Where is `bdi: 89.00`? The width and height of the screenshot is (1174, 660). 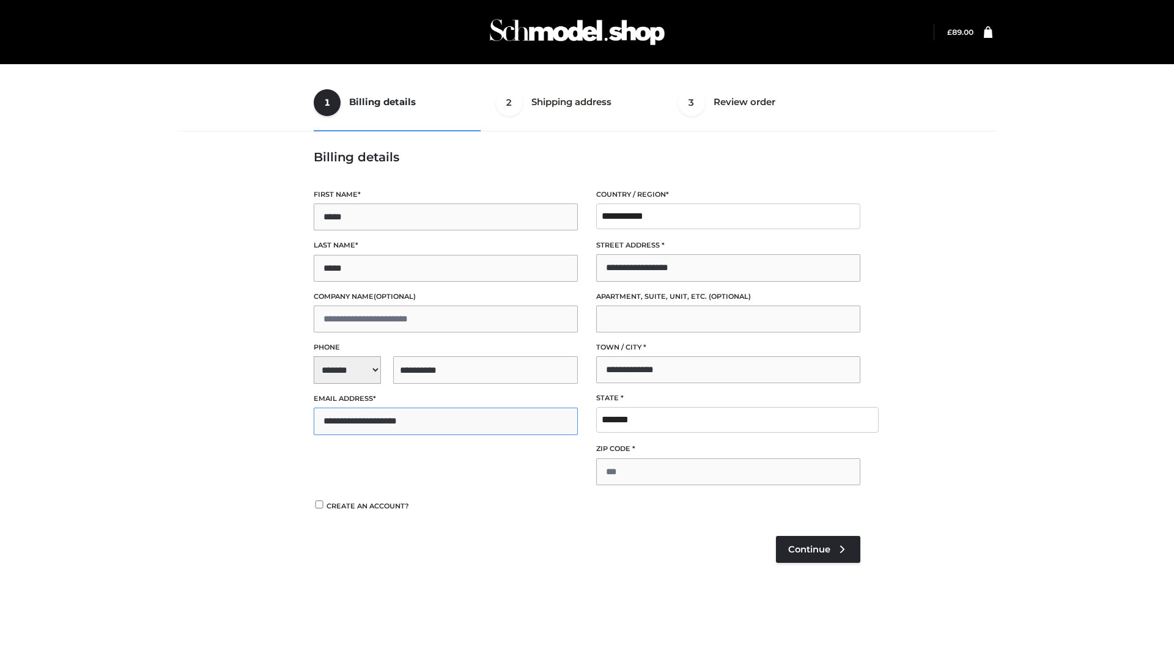 bdi: 89.00 is located at coordinates (960, 32).